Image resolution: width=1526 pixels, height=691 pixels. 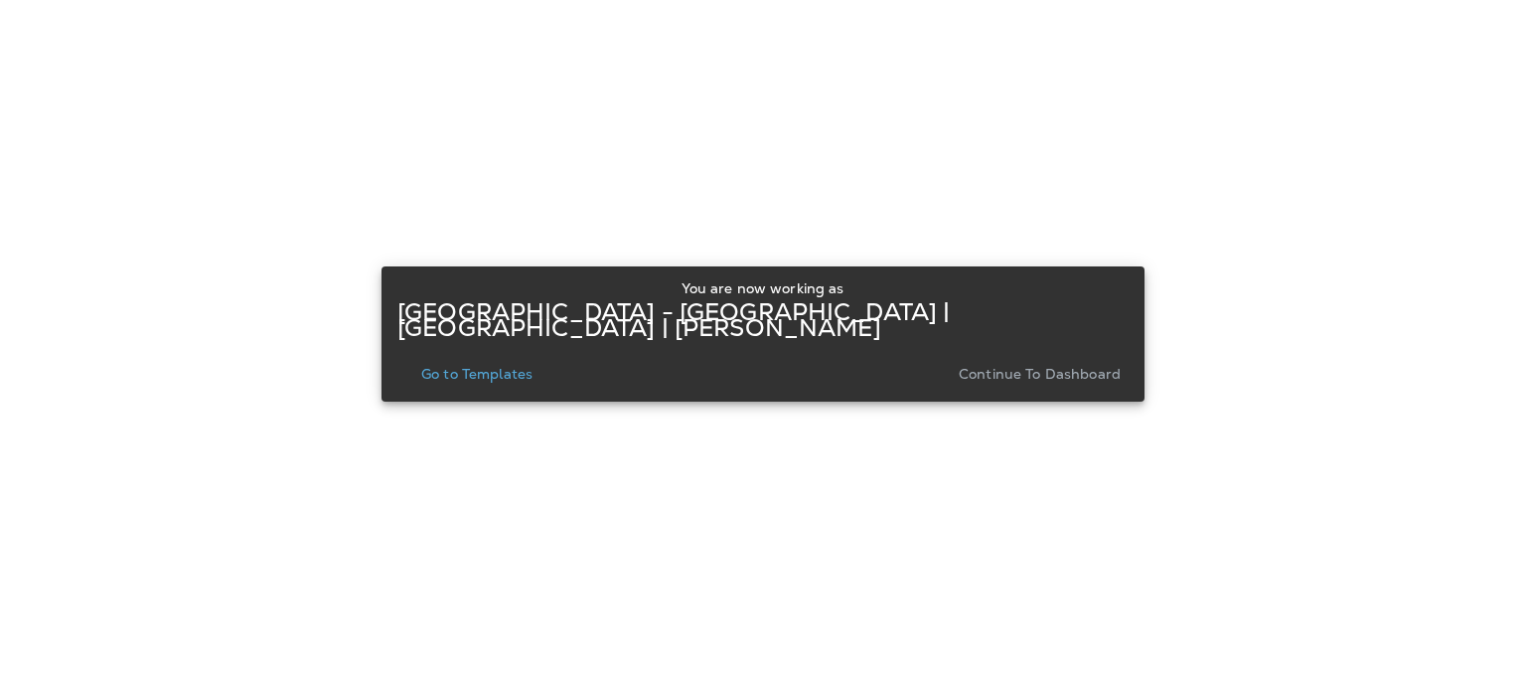 I want to click on p: Continue to Dashboard, so click(x=1039, y=374).